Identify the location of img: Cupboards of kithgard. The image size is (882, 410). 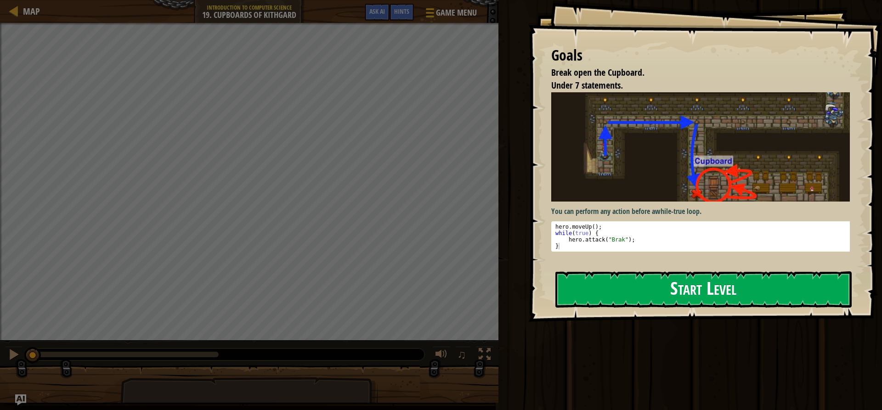
(704, 147).